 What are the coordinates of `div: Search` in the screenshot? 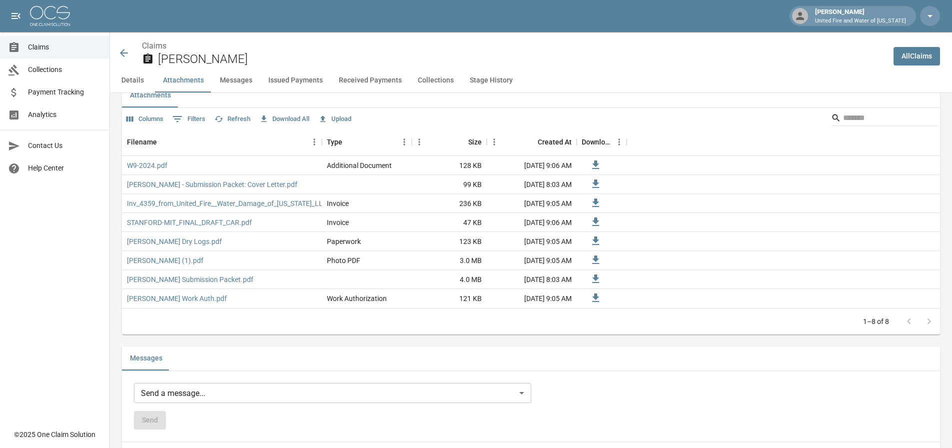 It's located at (884, 119).